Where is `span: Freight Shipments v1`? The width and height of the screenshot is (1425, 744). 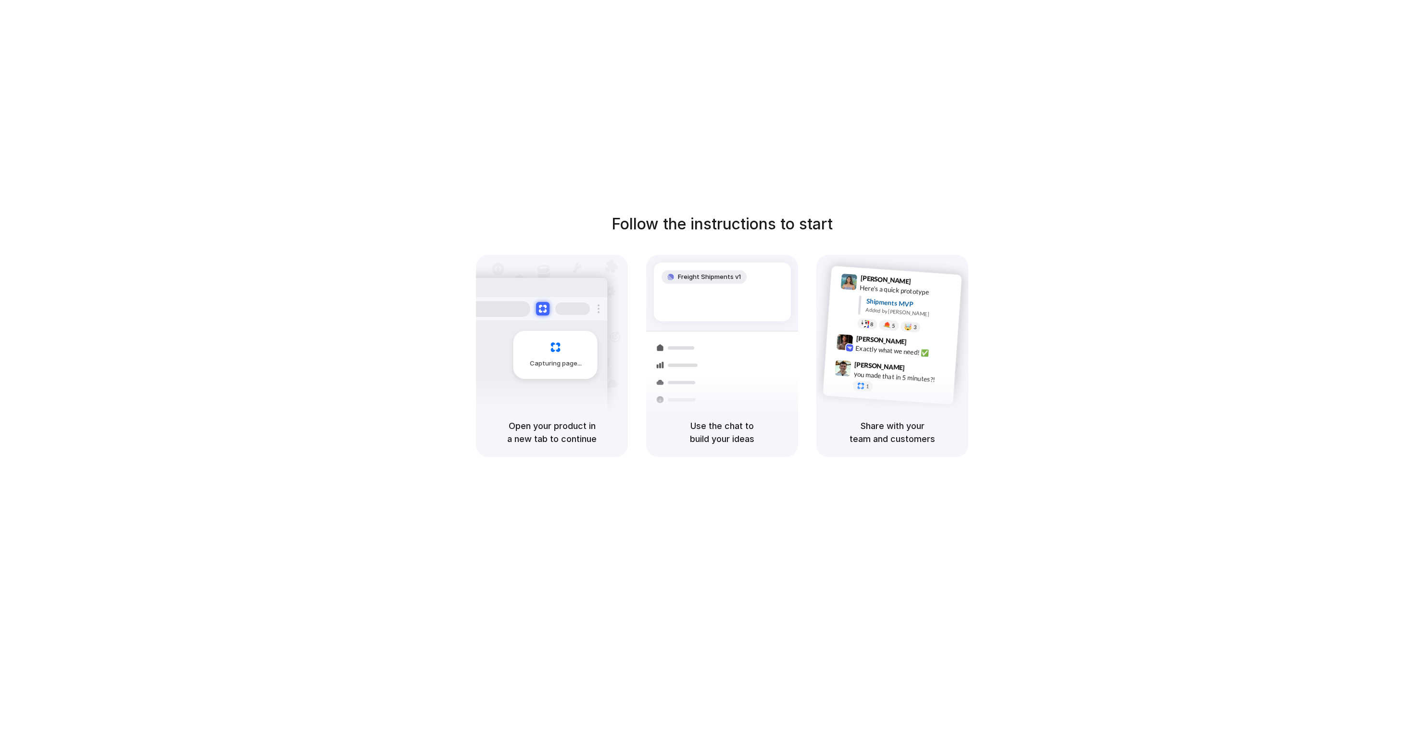 span: Freight Shipments v1 is located at coordinates (709, 277).